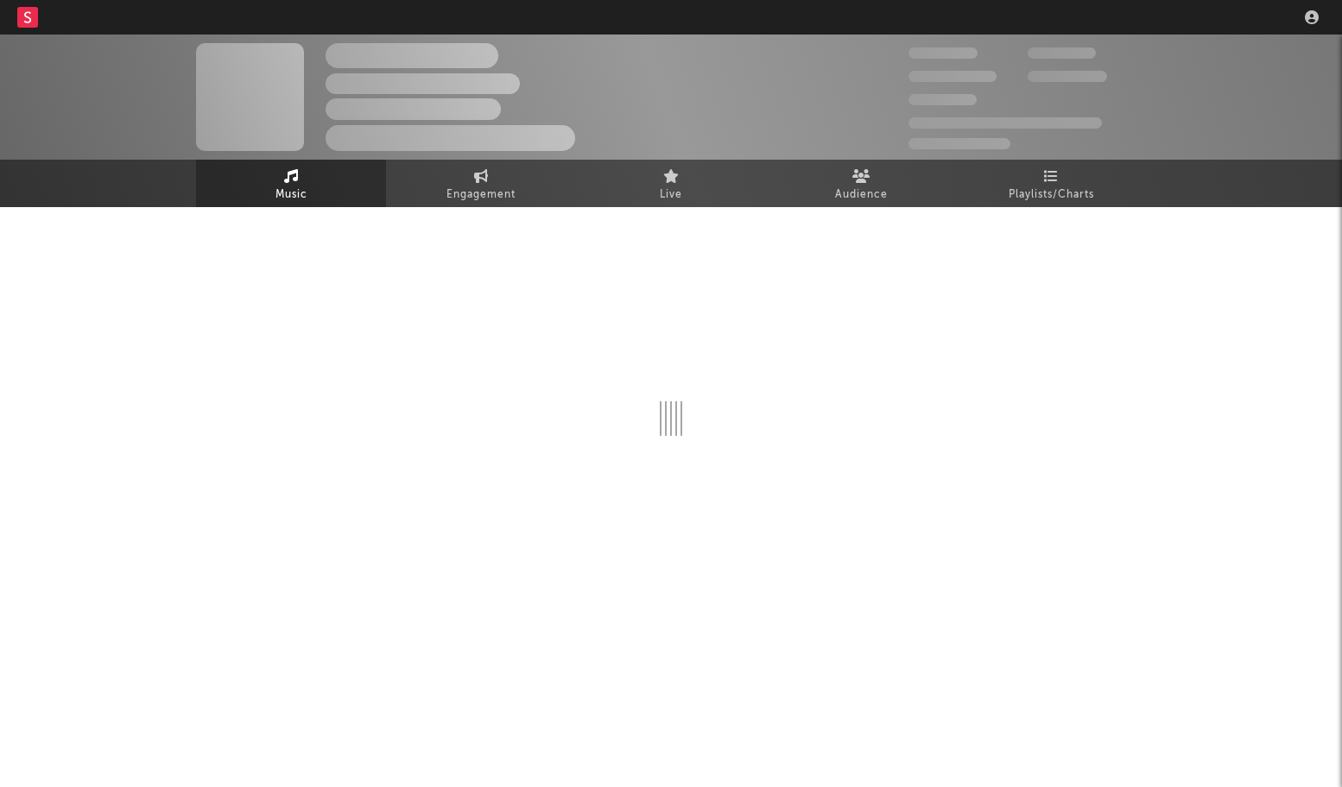  I want to click on a: Live, so click(671, 183).